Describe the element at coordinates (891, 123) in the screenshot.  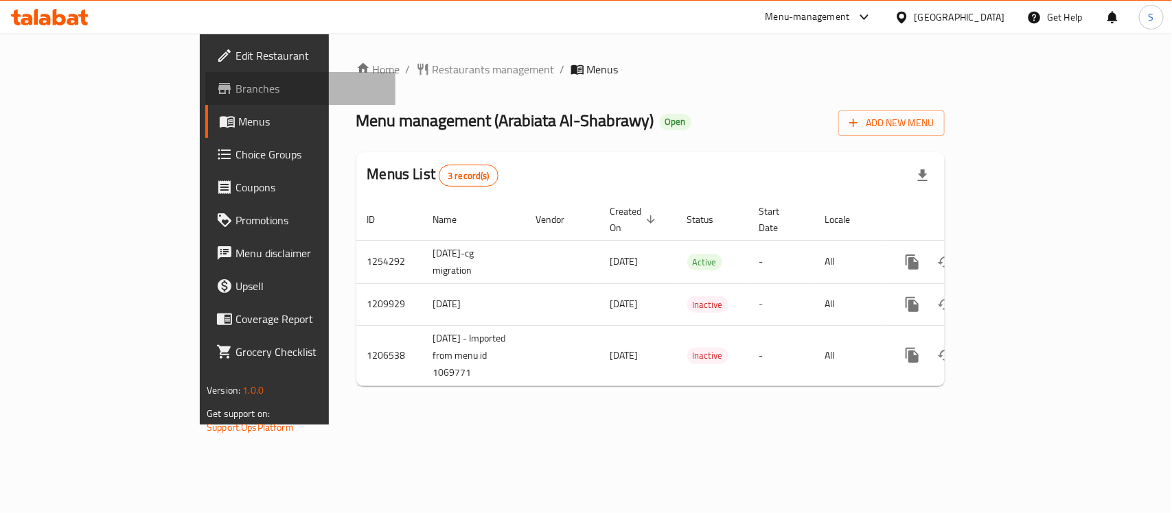
I see `button: Add New Menu` at that location.